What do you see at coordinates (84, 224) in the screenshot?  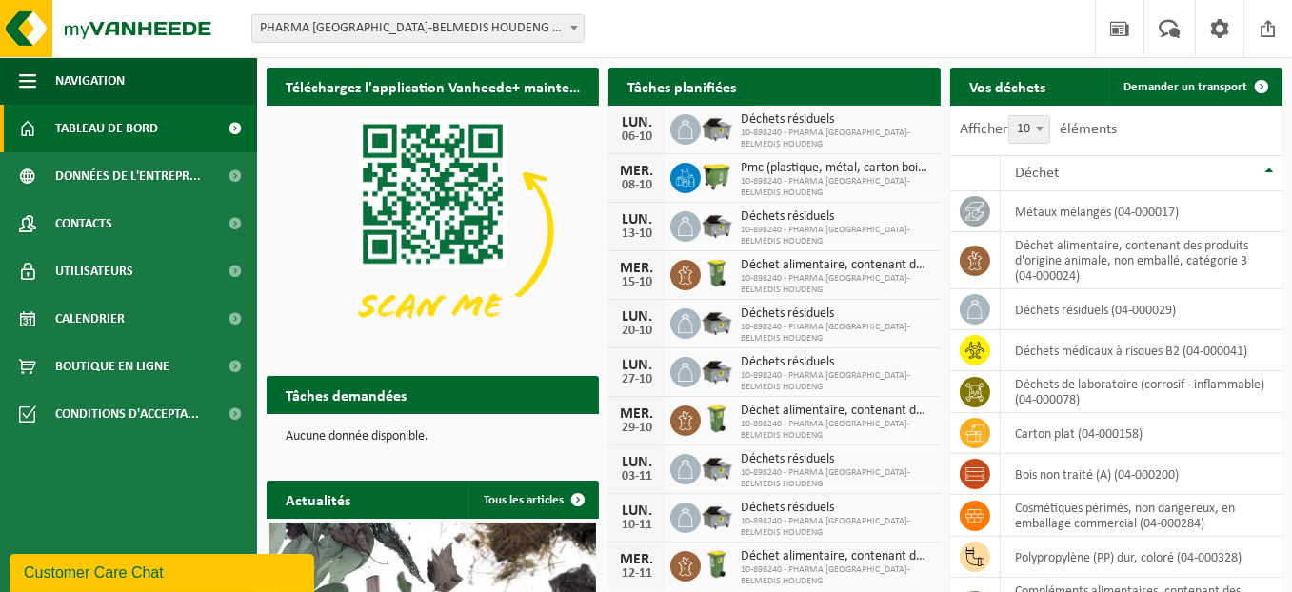 I see `span: Contacts` at bounding box center [84, 224].